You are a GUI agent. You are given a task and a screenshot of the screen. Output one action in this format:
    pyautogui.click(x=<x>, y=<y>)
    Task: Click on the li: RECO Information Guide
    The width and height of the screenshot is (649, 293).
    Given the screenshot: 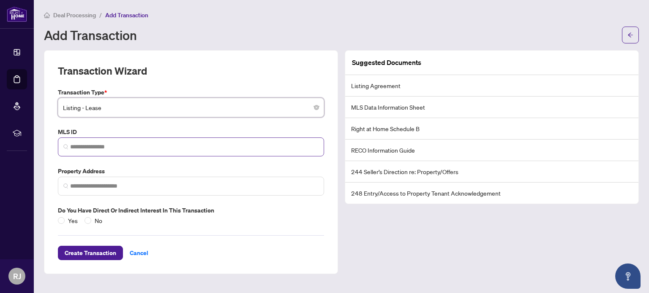 What is the action you would take?
    pyautogui.click(x=492, y=150)
    